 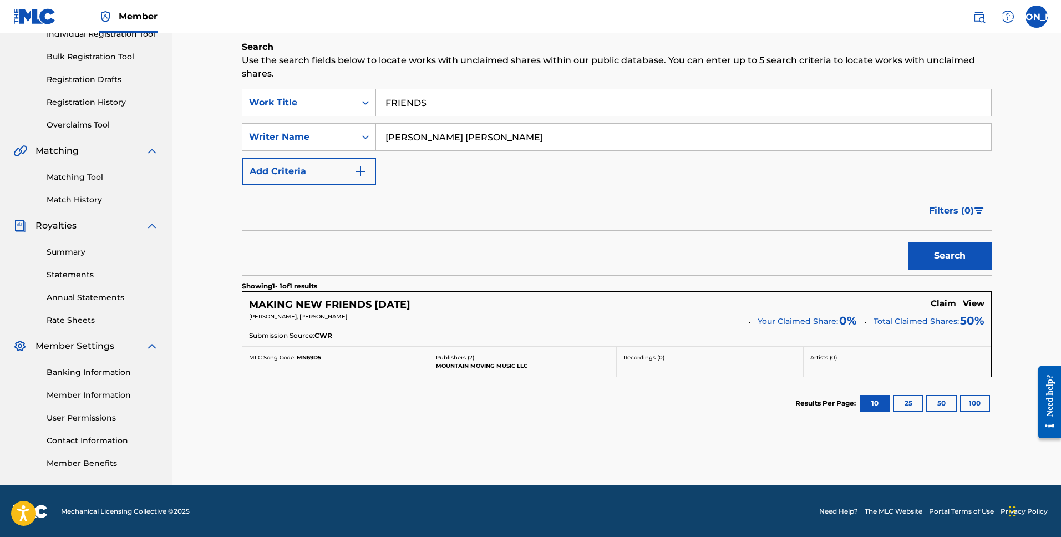 What do you see at coordinates (103, 200) in the screenshot?
I see `a: Match History` at bounding box center [103, 200].